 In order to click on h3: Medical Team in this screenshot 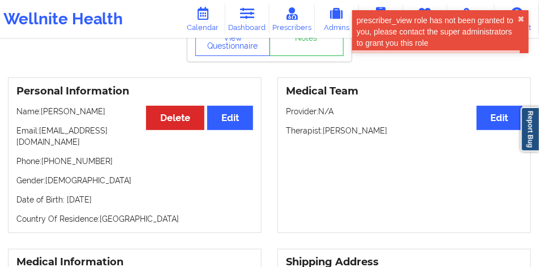, I will do `click(405, 91)`.